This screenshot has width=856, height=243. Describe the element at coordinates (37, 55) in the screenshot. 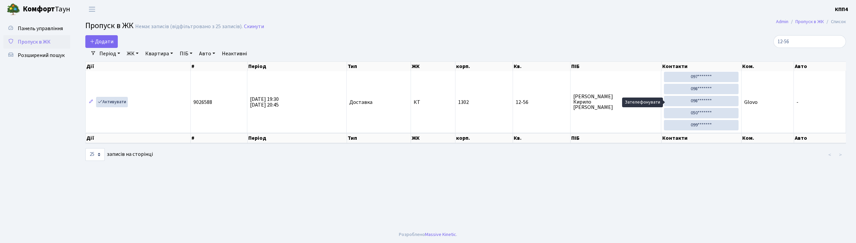

I see `a: Розширений пошук` at that location.